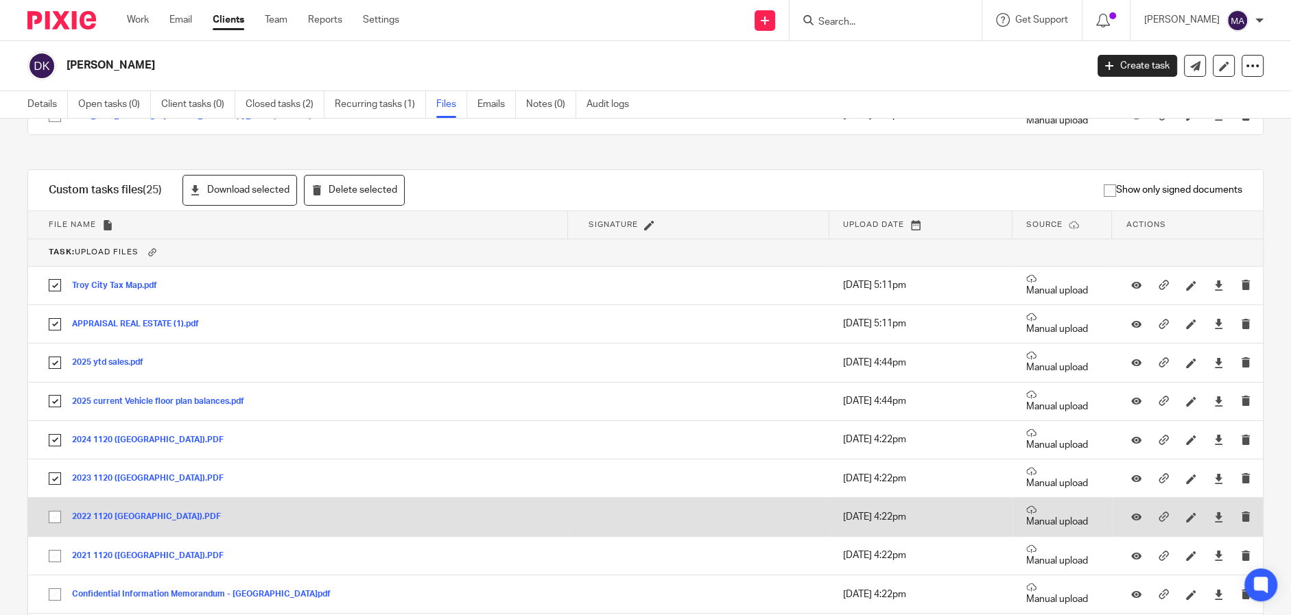 The width and height of the screenshot is (1291, 615). What do you see at coordinates (1041, 20) in the screenshot?
I see `span: Get Support` at bounding box center [1041, 20].